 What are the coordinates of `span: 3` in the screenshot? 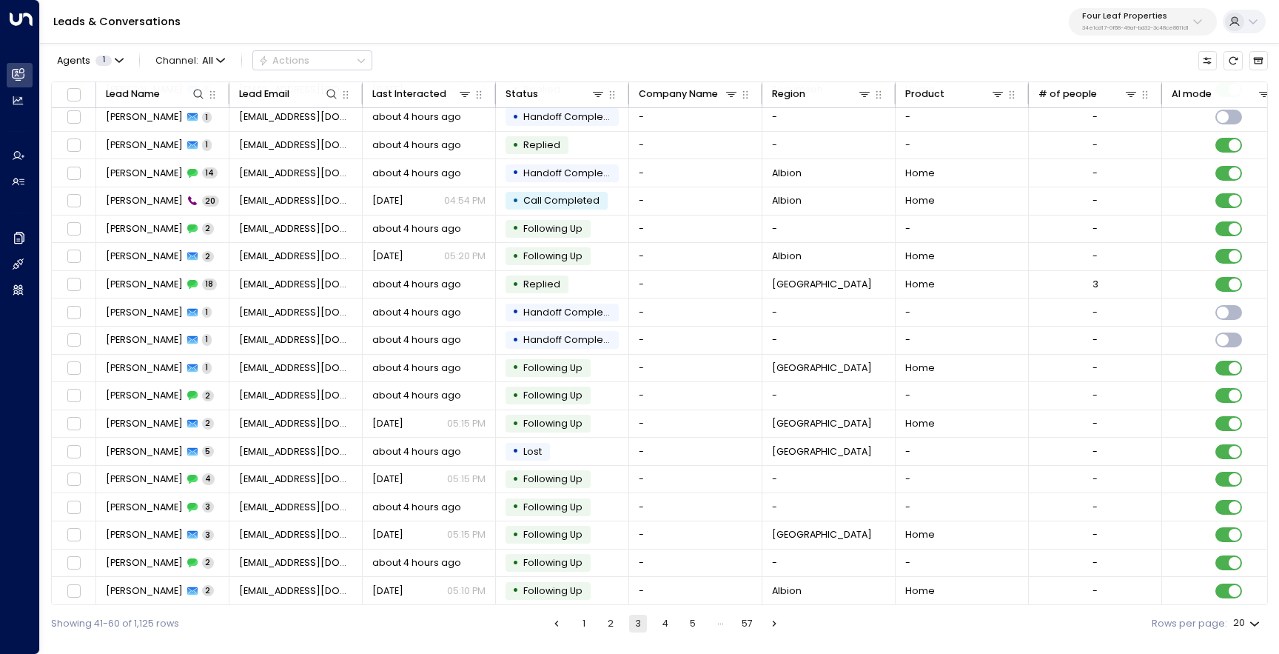 It's located at (208, 506).